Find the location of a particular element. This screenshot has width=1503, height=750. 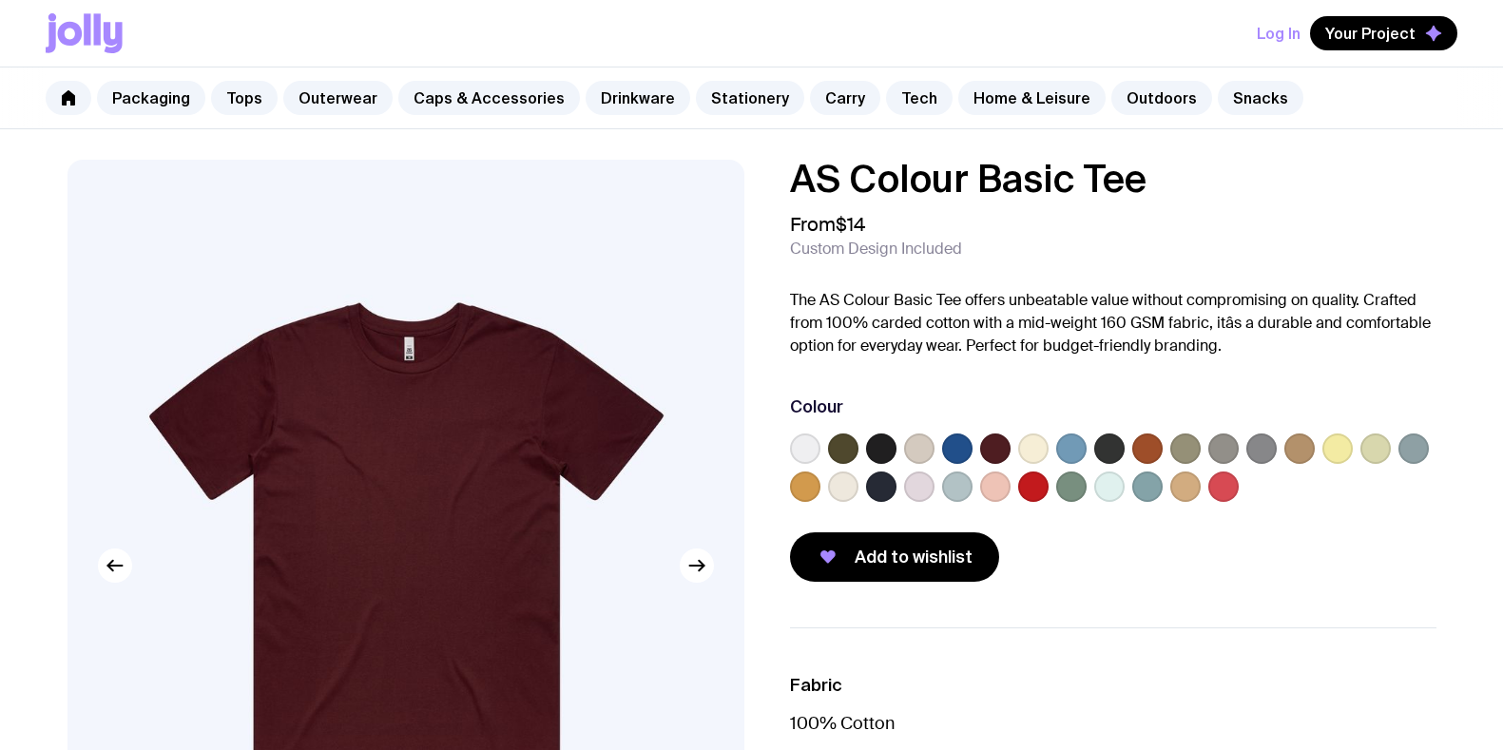

a: Outerwear is located at coordinates (337, 98).